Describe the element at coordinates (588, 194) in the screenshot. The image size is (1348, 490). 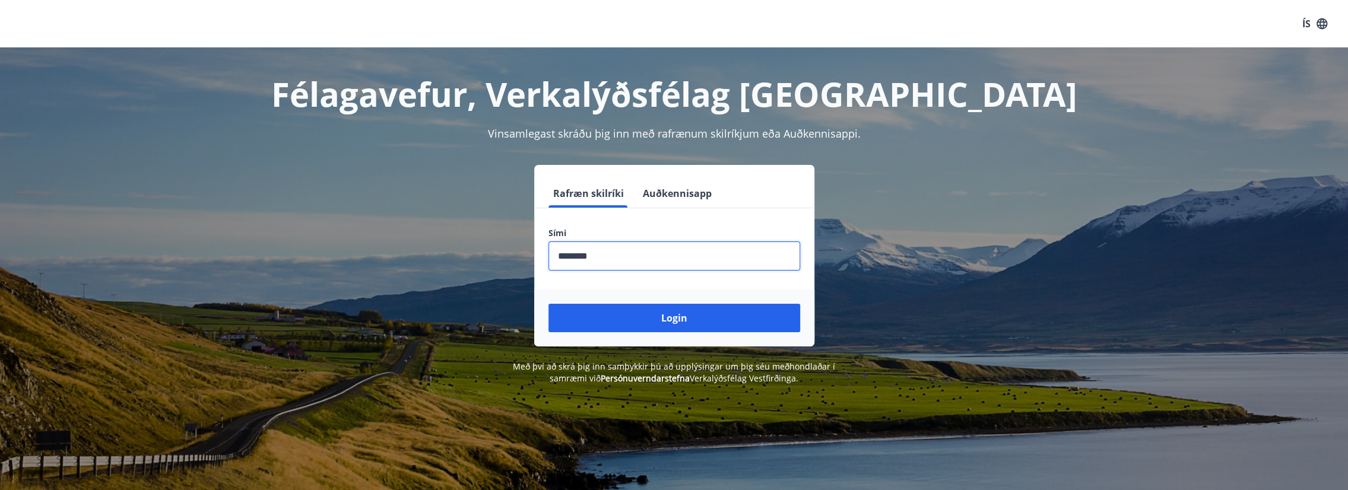
I see `button: Rafræn skilríki` at that location.